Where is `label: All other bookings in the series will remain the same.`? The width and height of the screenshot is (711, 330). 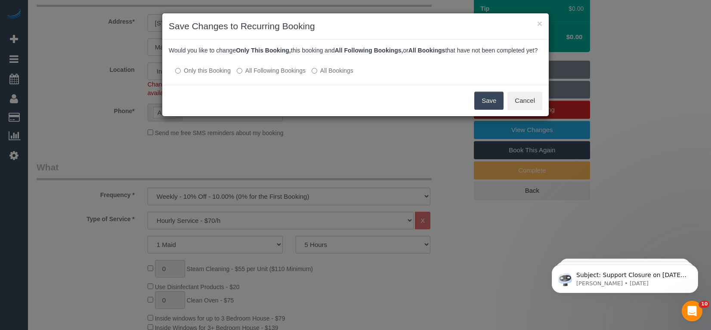 label: All other bookings in the series will remain the same. is located at coordinates (203, 71).